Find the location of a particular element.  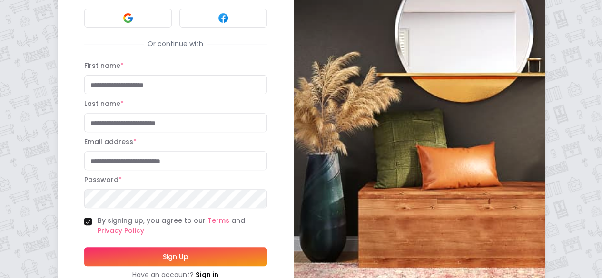

label: Last name is located at coordinates (104, 104).